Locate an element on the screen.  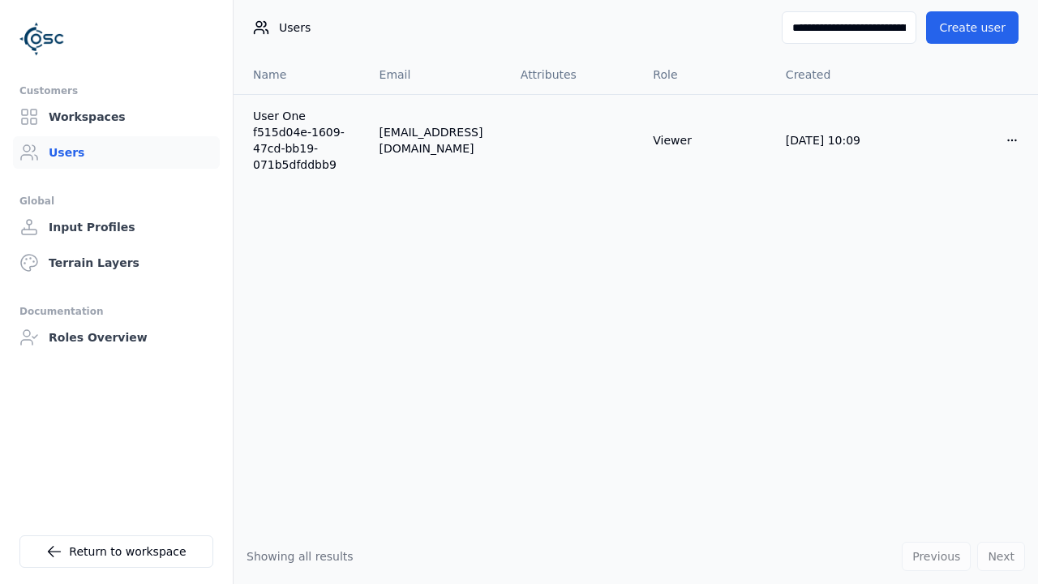
a: Create user is located at coordinates (973, 28).